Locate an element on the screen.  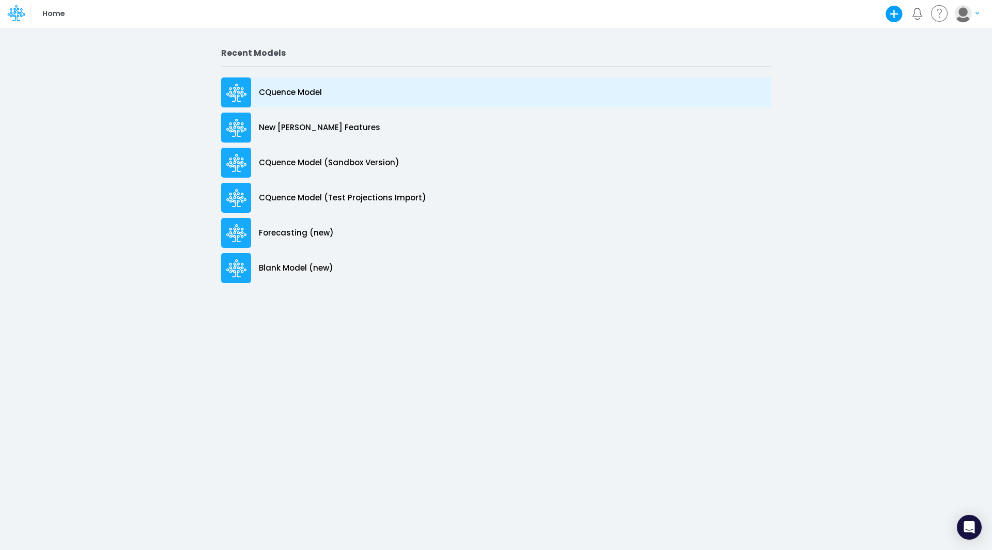
p: Home is located at coordinates (53, 14).